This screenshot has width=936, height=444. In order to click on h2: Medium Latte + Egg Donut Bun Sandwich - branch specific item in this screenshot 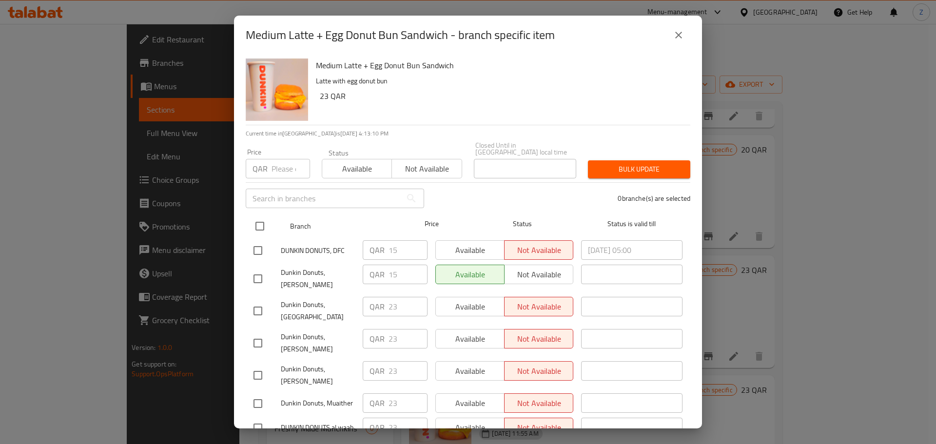, I will do `click(400, 35)`.